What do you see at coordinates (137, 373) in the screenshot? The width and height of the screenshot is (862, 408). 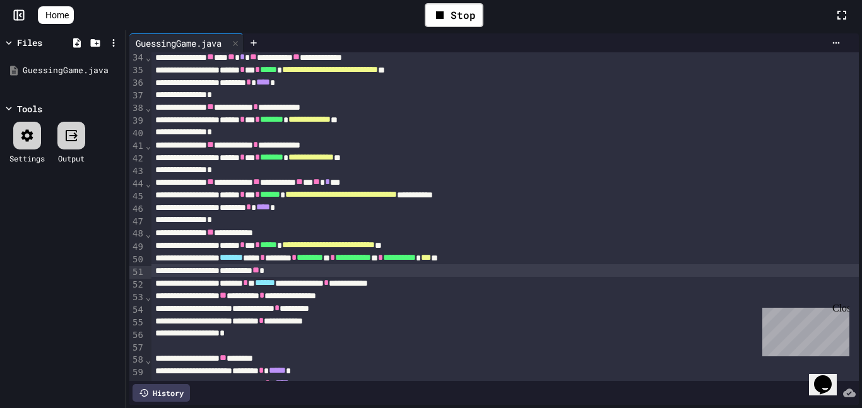 I see `div: 59` at bounding box center [137, 373].